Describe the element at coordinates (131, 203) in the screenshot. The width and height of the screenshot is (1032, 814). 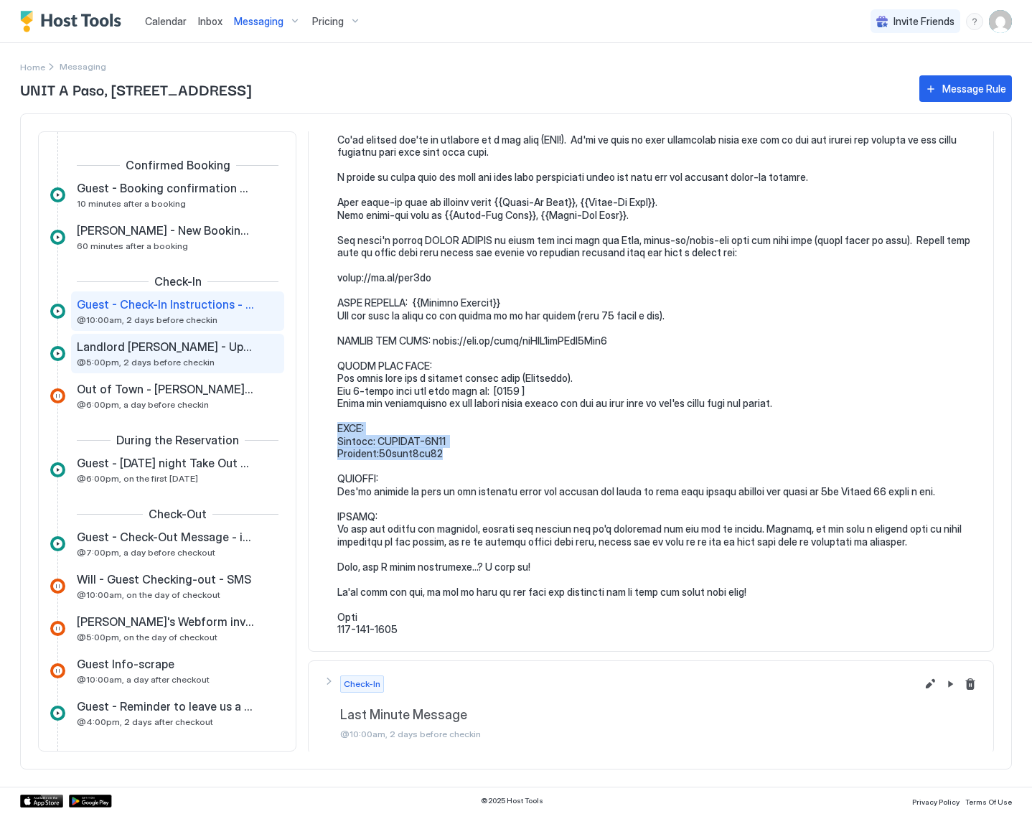
I see `span: 10 minutes after a booking` at that location.